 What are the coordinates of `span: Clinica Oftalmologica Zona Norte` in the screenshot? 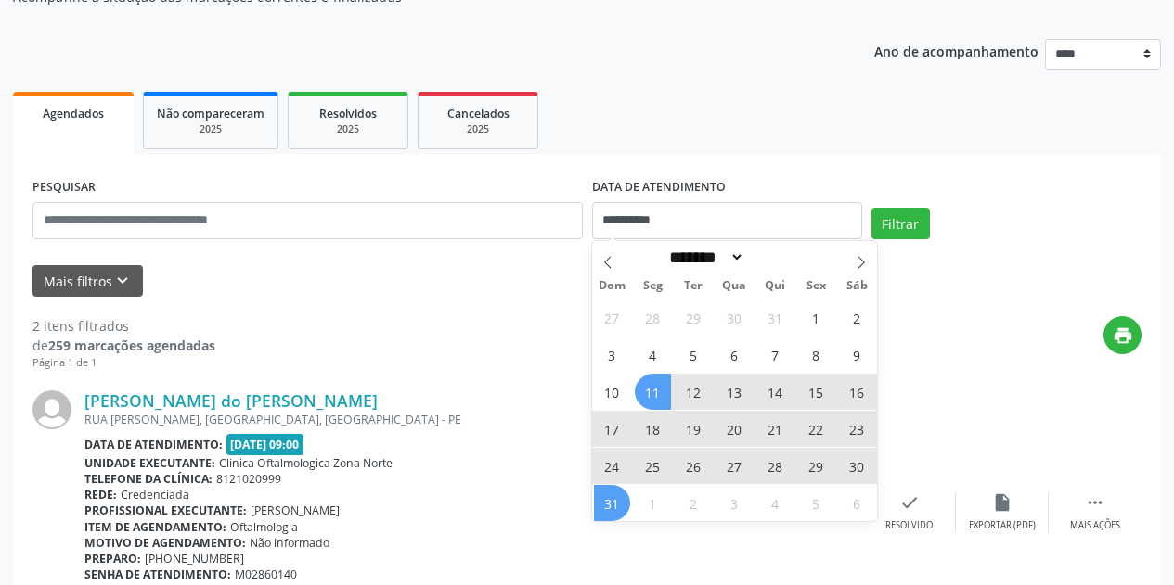 It's located at (305, 463).